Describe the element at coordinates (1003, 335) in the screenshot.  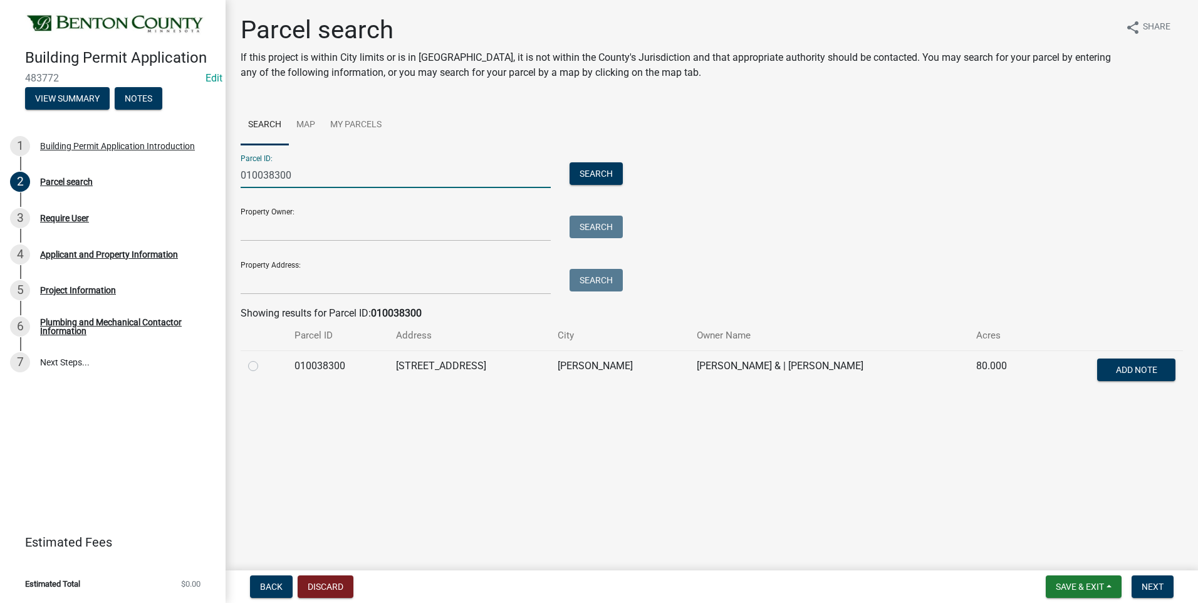
I see `th: Acres` at that location.